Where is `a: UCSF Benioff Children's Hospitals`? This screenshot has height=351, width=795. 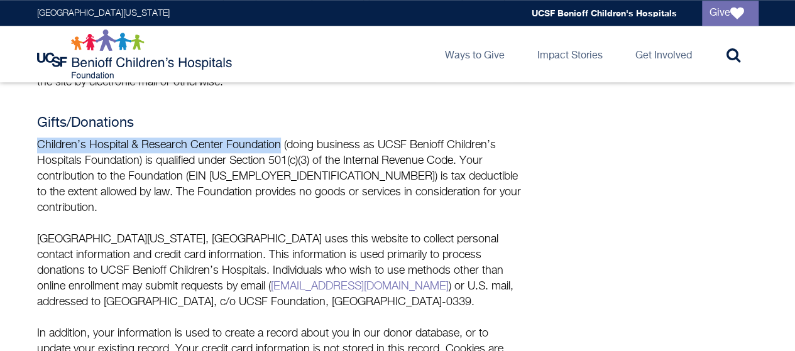
a: UCSF Benioff Children's Hospitals is located at coordinates (604, 13).